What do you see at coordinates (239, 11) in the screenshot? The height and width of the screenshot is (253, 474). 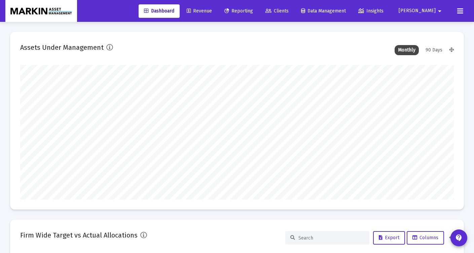 I see `span: Reporting` at bounding box center [239, 11].